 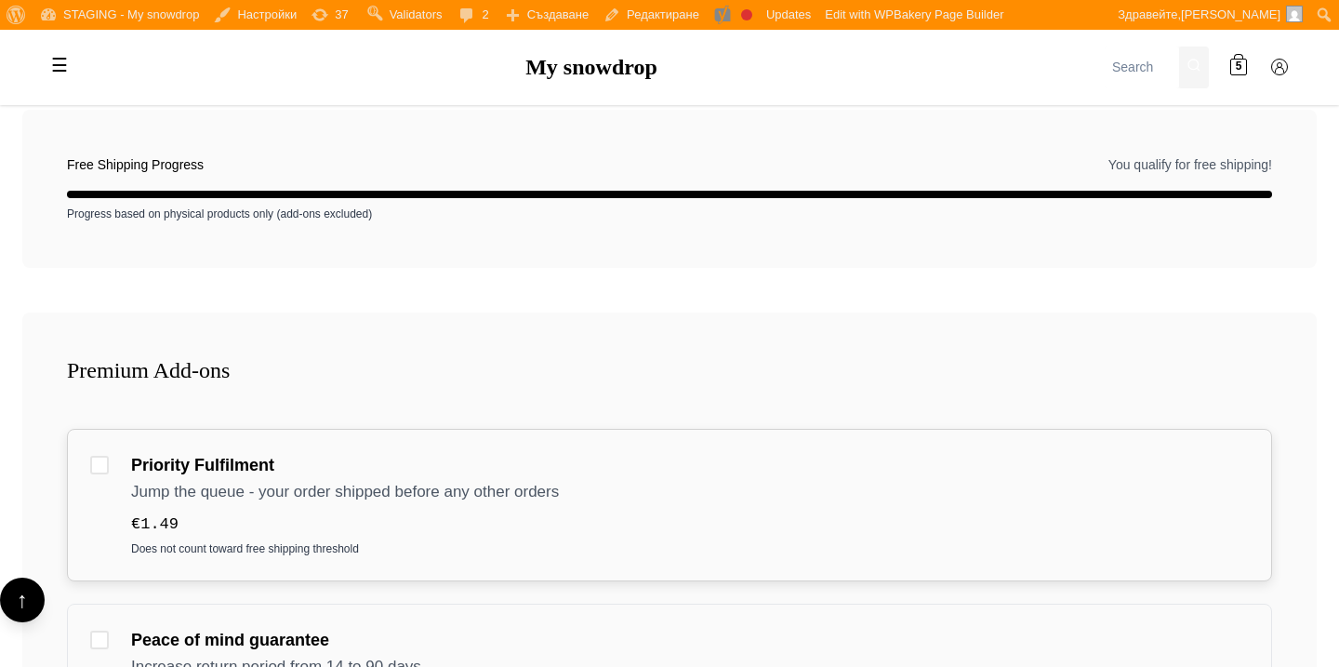 I want to click on div: express shipping add-on not selected, so click(x=669, y=505).